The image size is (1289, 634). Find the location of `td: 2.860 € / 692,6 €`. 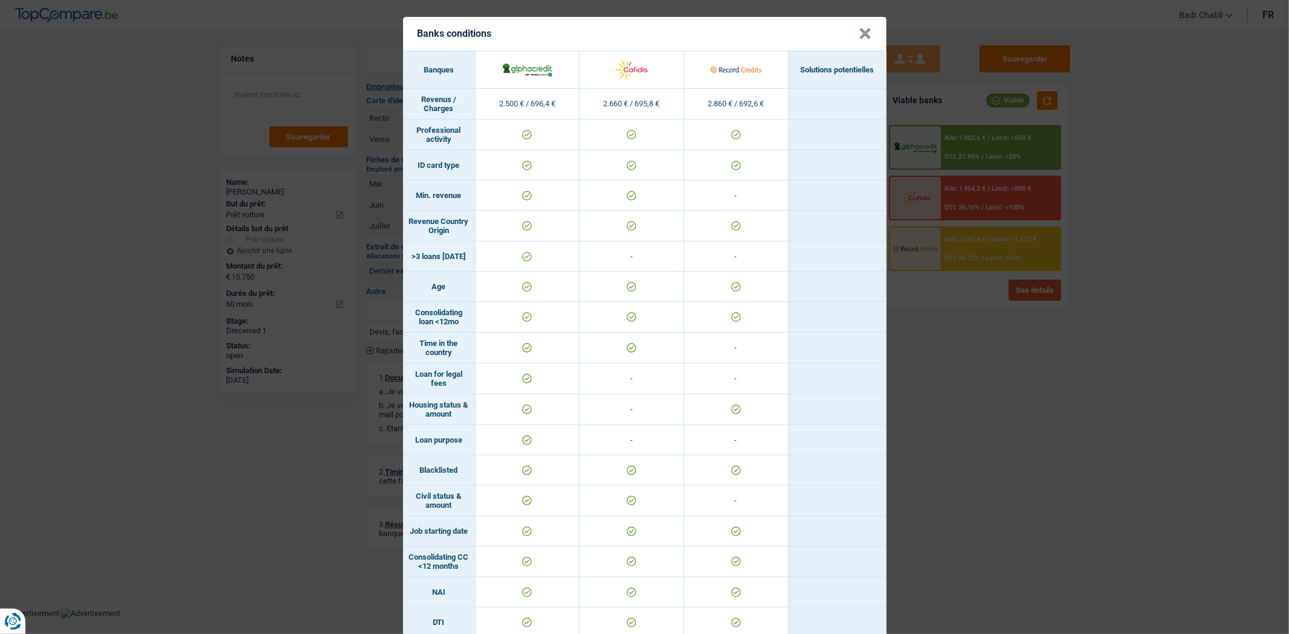

td: 2.860 € / 692,6 € is located at coordinates (736, 104).